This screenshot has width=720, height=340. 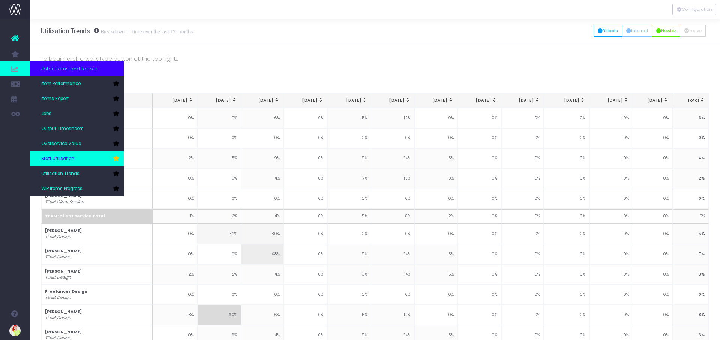 What do you see at coordinates (175, 315) in the screenshot?
I see `td: 13%` at bounding box center [175, 315].